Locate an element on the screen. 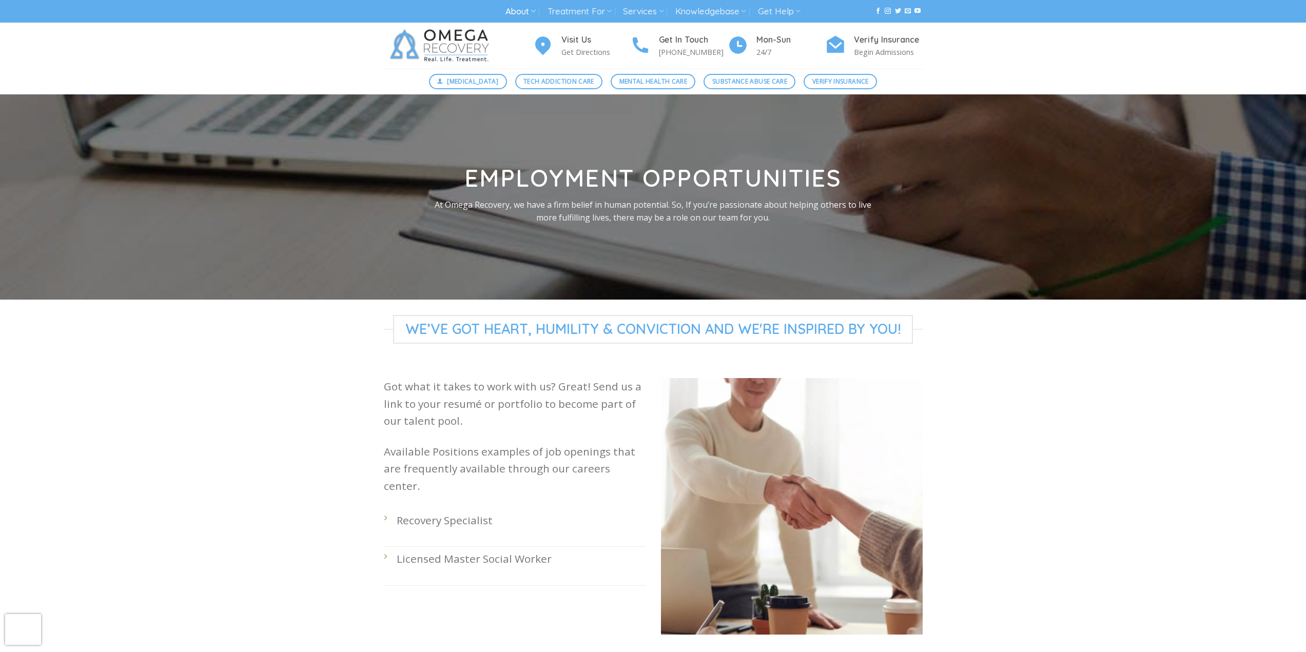  a: Visit Us Get Directions is located at coordinates (581, 46).